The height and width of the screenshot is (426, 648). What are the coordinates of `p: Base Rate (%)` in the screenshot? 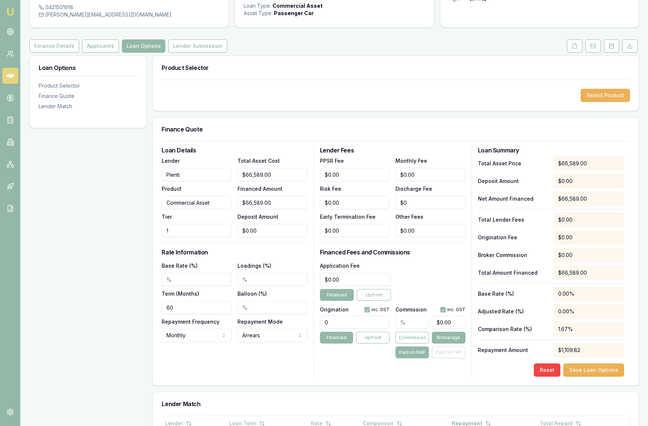 It's located at (513, 294).